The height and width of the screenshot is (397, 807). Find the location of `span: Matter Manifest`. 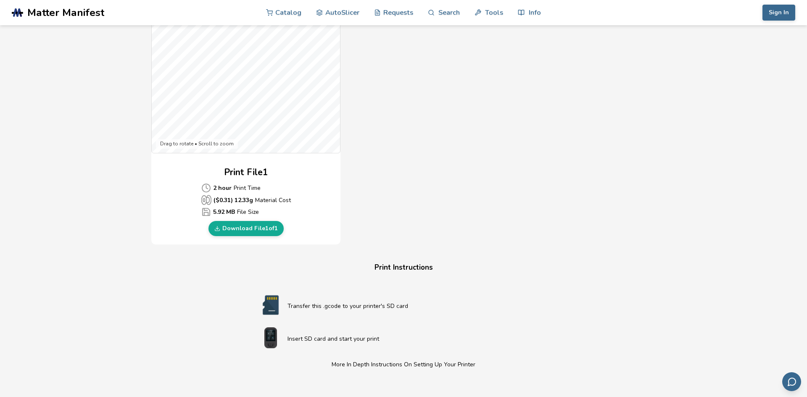

span: Matter Manifest is located at coordinates (66, 13).